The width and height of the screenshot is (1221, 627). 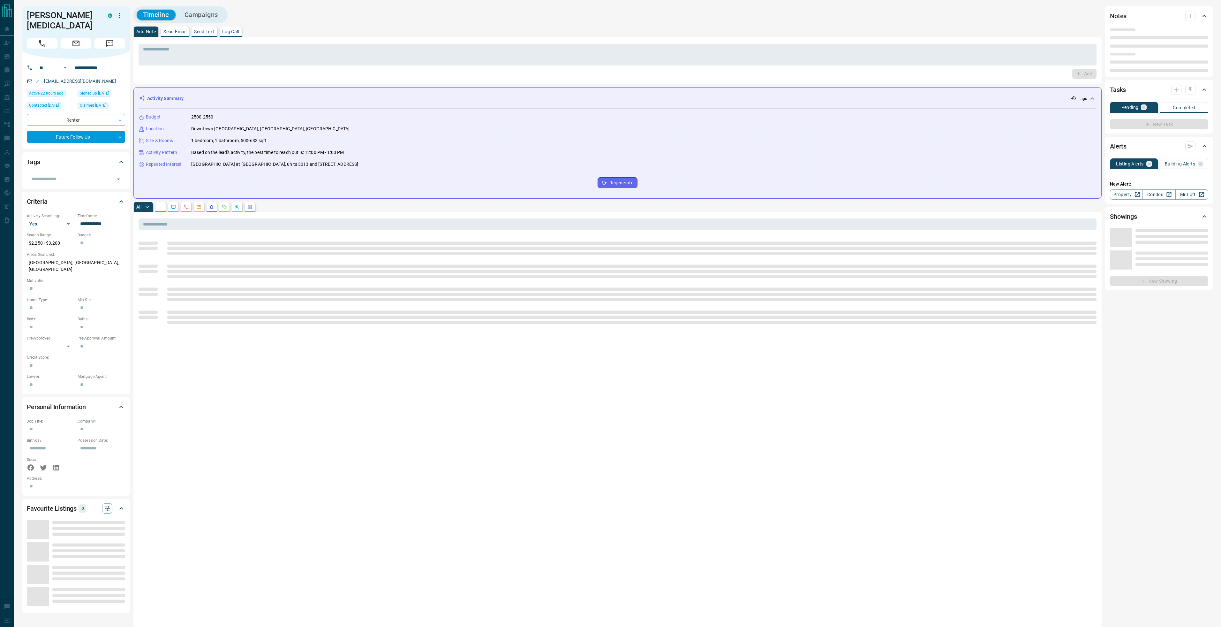 What do you see at coordinates (268, 152) in the screenshot?
I see `p: Based on the lead's activity, the best time to reach out is: 12:00 PM - 1:00 PM` at bounding box center [268, 152].